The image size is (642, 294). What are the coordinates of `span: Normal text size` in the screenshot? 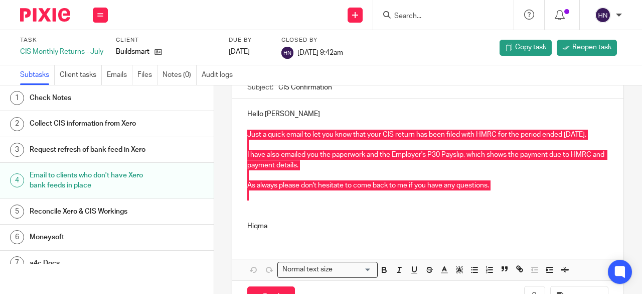 It's located at (307, 269).